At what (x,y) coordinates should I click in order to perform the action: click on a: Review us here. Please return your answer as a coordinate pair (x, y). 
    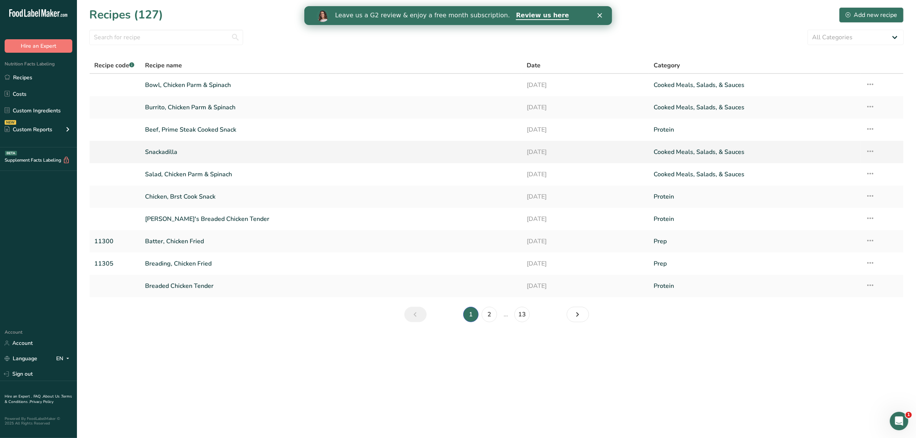
    Looking at the image, I should click on (238, 10).